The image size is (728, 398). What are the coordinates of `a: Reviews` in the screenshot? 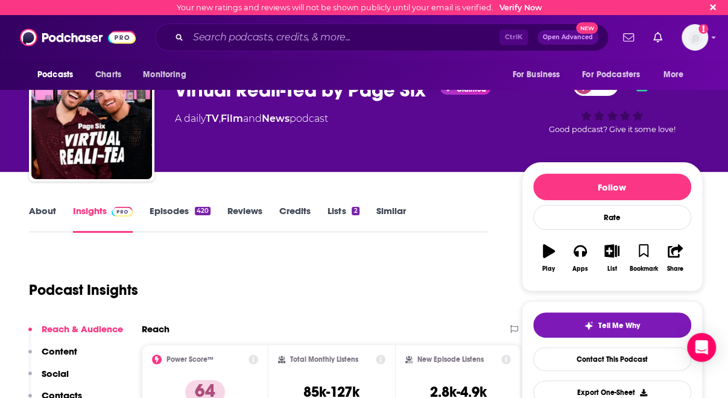 It's located at (245, 219).